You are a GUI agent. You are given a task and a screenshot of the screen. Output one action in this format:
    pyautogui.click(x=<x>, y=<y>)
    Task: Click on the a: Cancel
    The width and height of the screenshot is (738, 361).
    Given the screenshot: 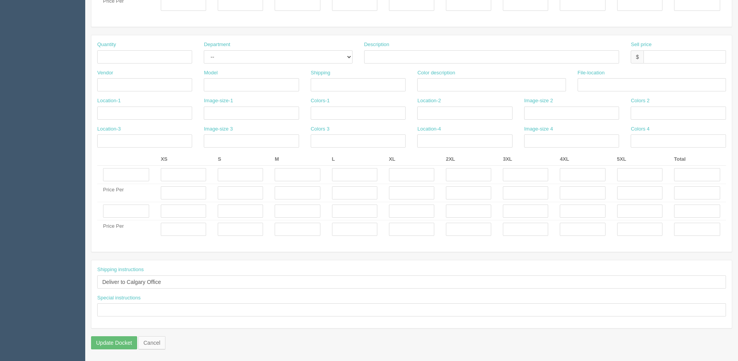 What is the action you would take?
    pyautogui.click(x=152, y=343)
    